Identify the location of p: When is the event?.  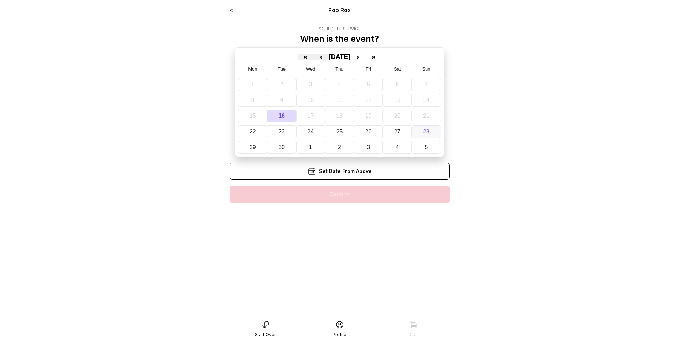
(339, 39).